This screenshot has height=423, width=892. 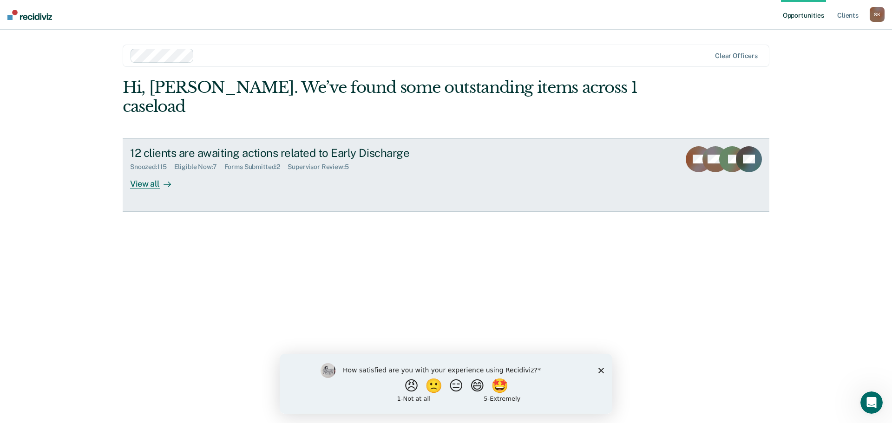 I want to click on button: 1, so click(x=132, y=32).